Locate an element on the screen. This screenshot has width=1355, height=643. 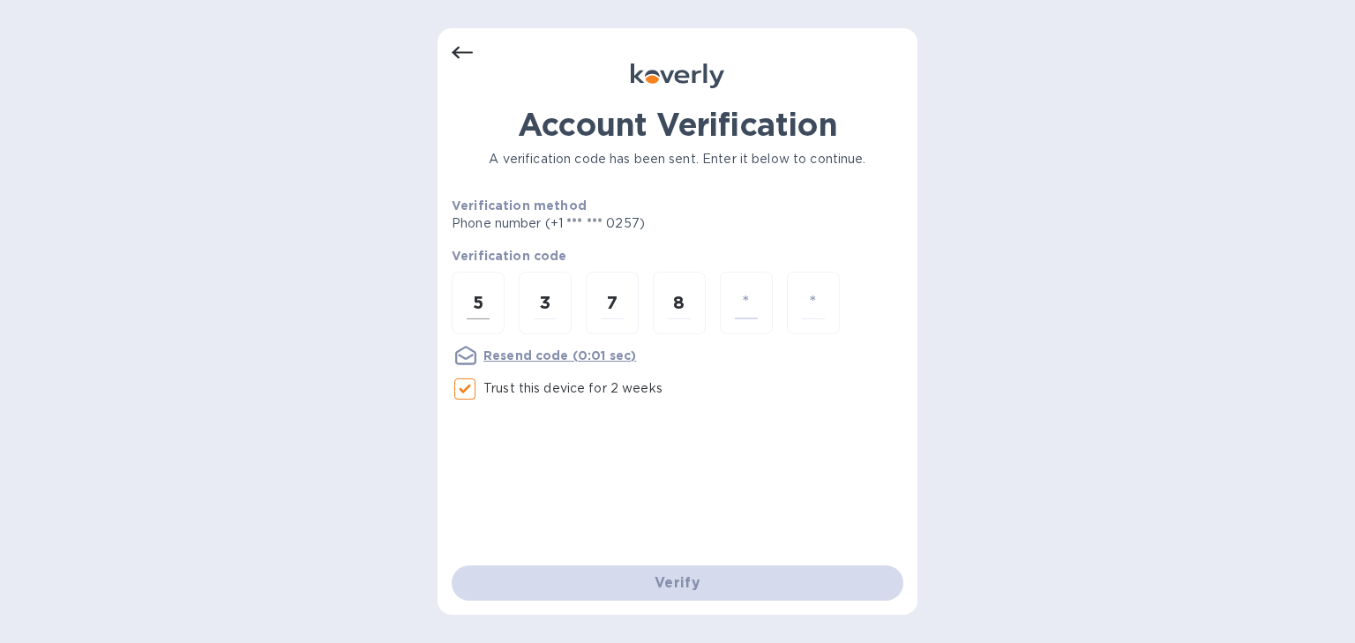
b: Verification method is located at coordinates (519, 206).